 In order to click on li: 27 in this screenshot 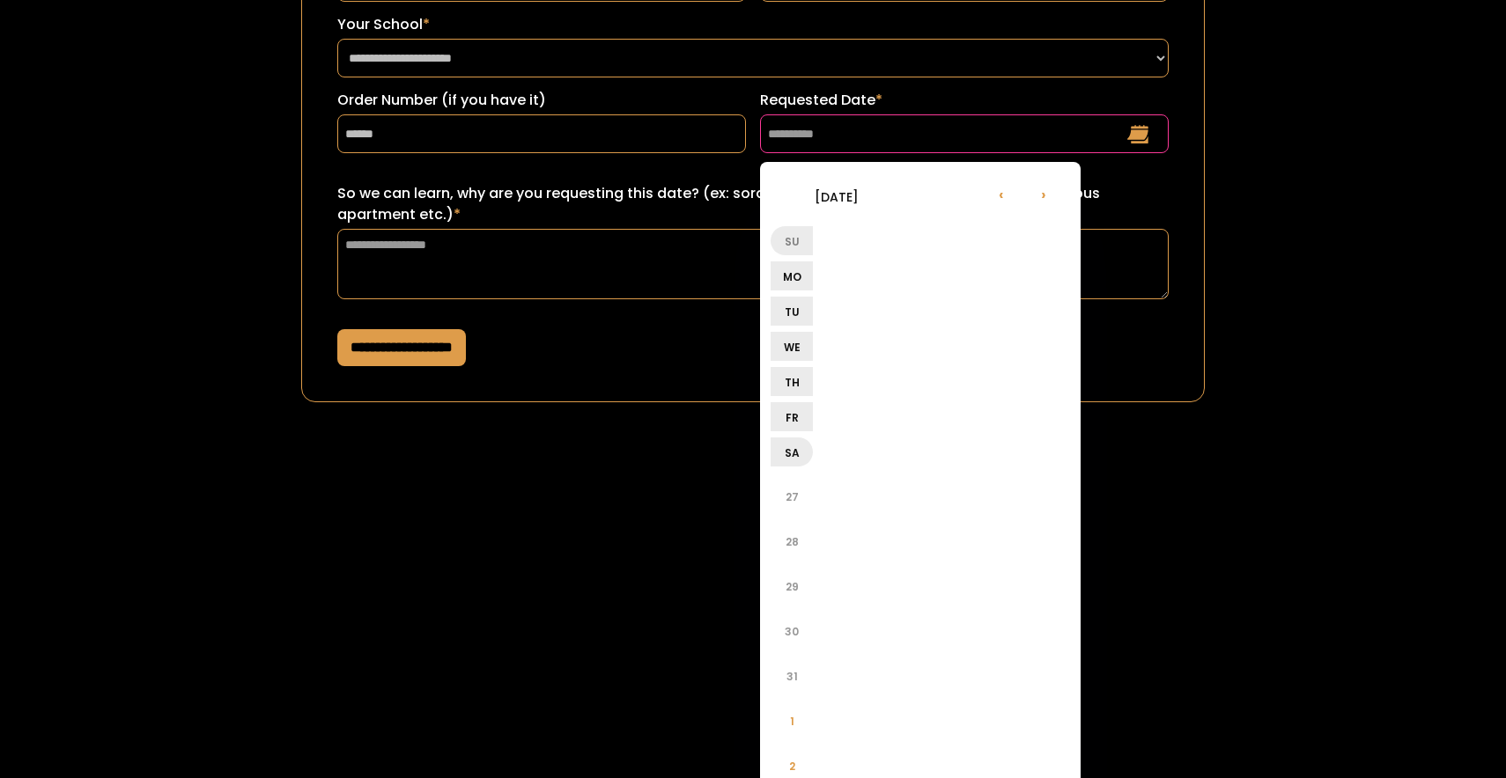, I will do `click(792, 497)`.